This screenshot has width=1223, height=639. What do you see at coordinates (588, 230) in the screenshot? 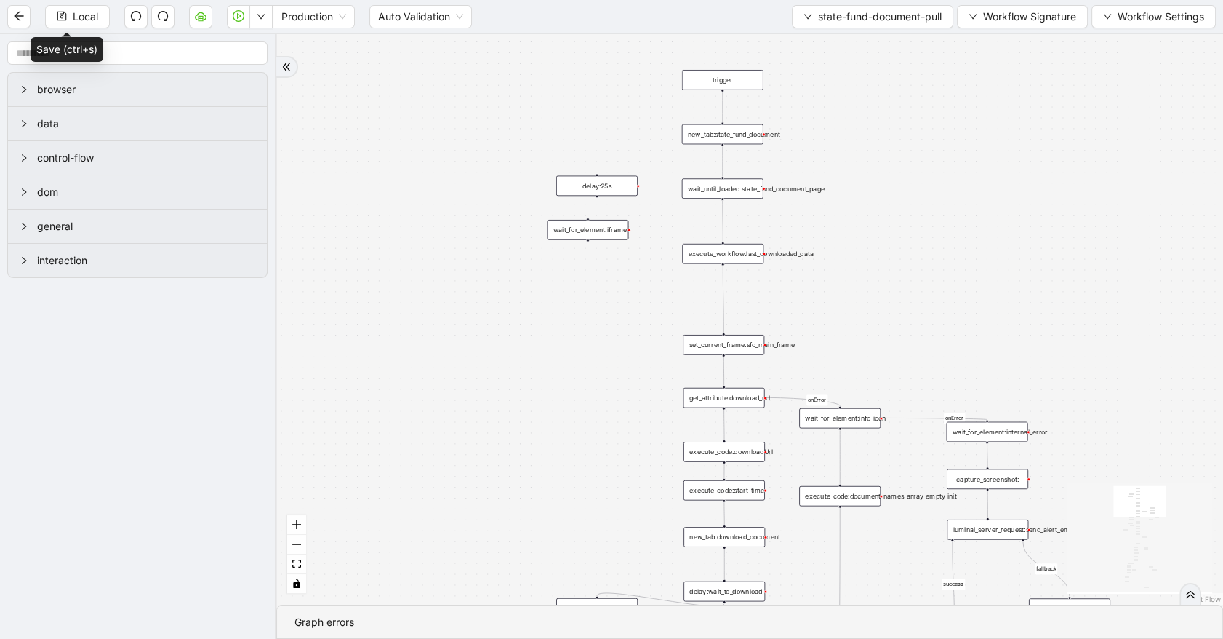
I see `div: wait_for_element:iframeplus-circle` at bounding box center [588, 230].